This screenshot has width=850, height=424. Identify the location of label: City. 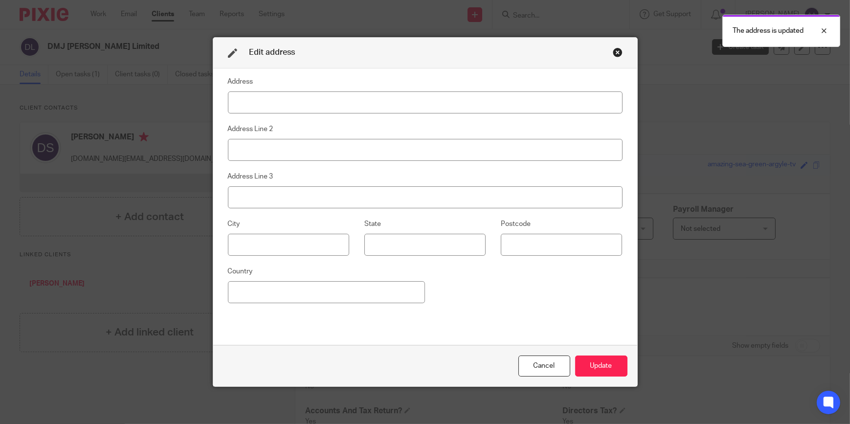
(234, 224).